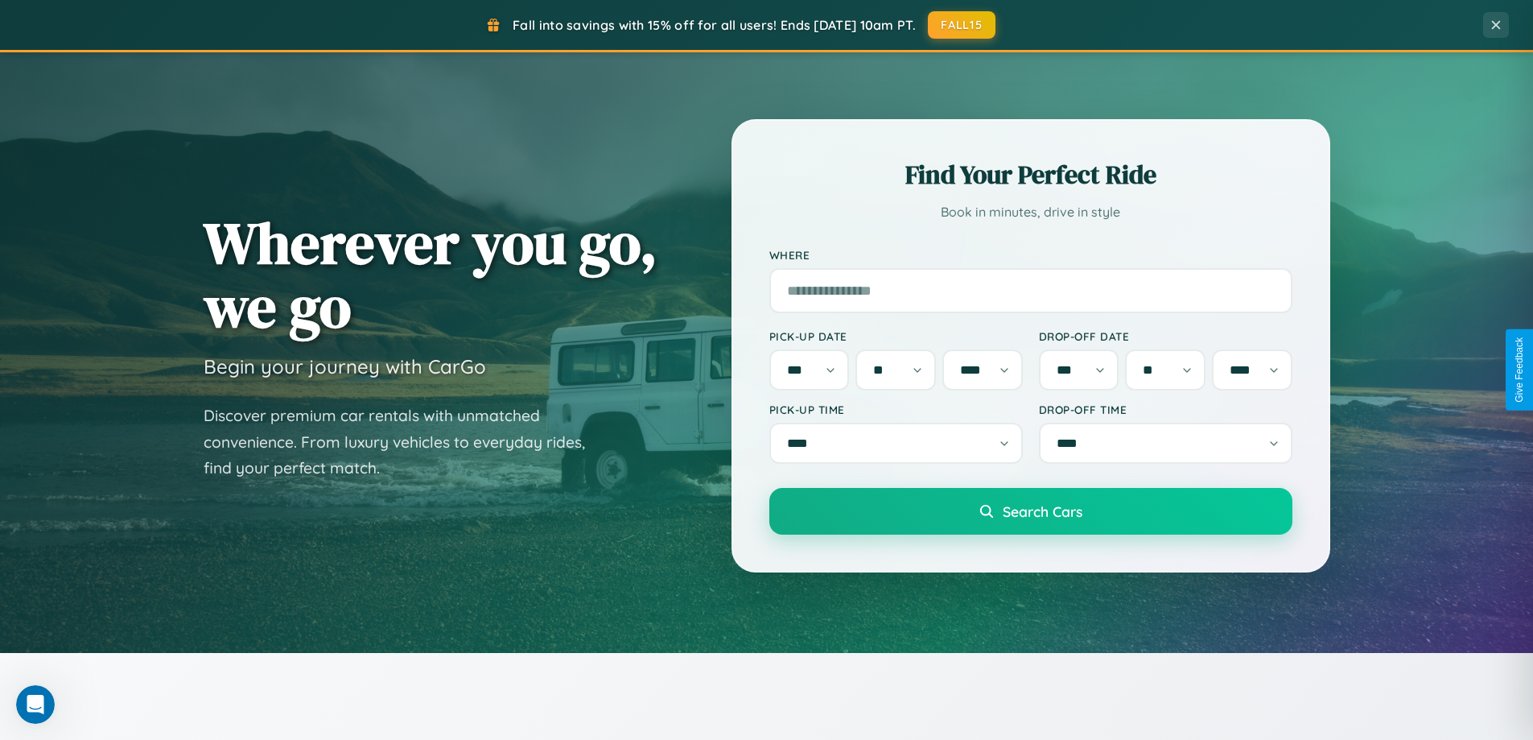 The height and width of the screenshot is (740, 1533). Describe the element at coordinates (896, 409) in the screenshot. I see `label: Pick-up Time` at that location.